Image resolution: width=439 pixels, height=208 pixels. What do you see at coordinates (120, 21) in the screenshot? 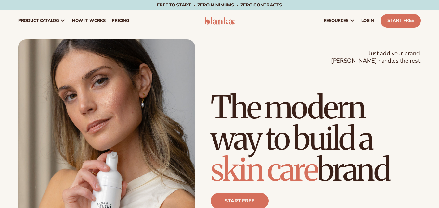
I see `a: pricing` at bounding box center [120, 21].